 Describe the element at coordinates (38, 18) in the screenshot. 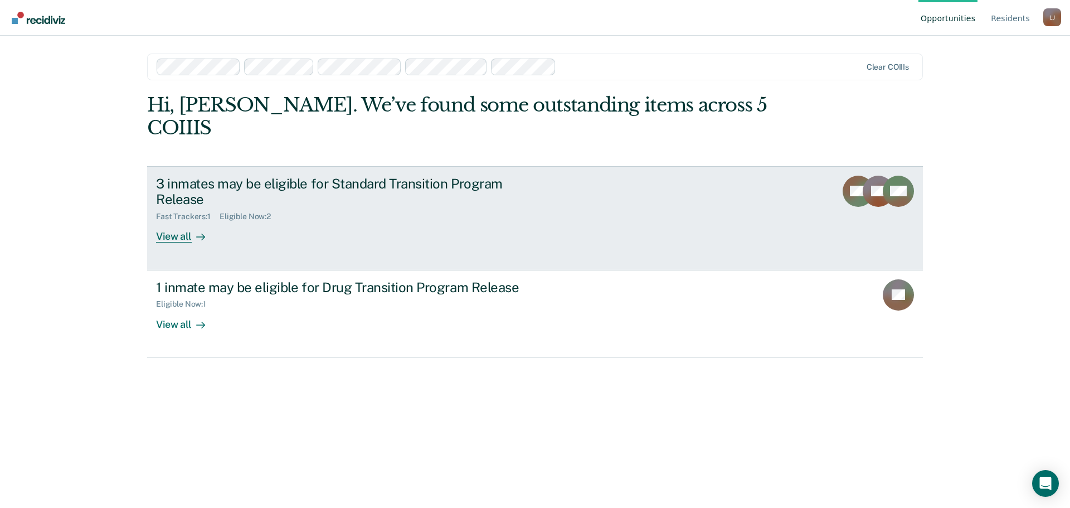

I see `img: Recidiviz` at that location.